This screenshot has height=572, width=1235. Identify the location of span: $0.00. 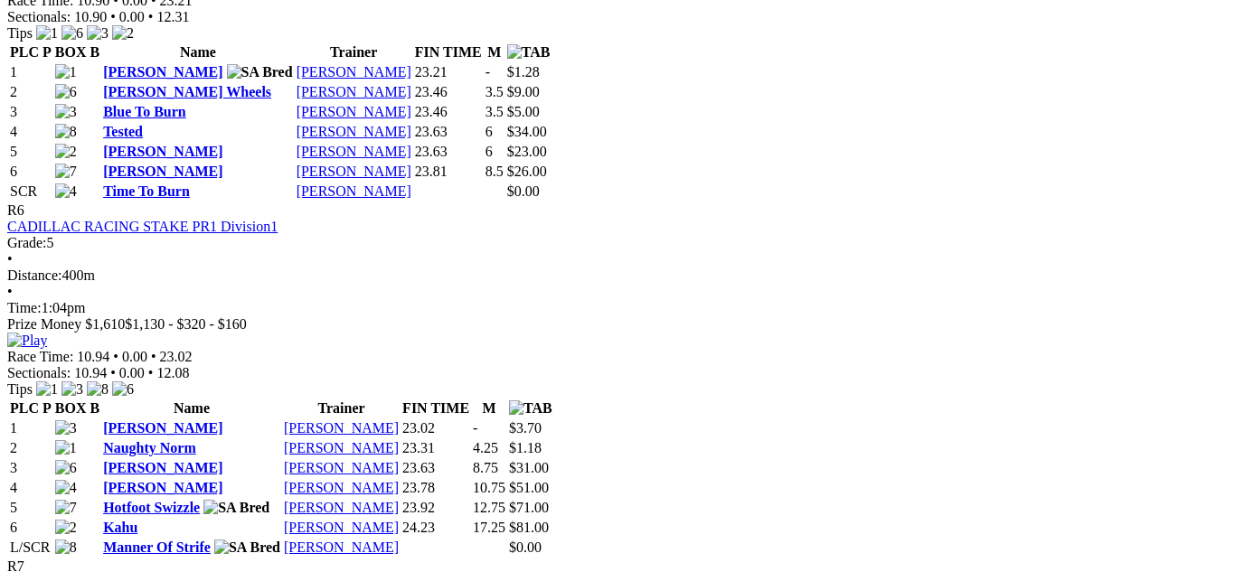
(525, 547).